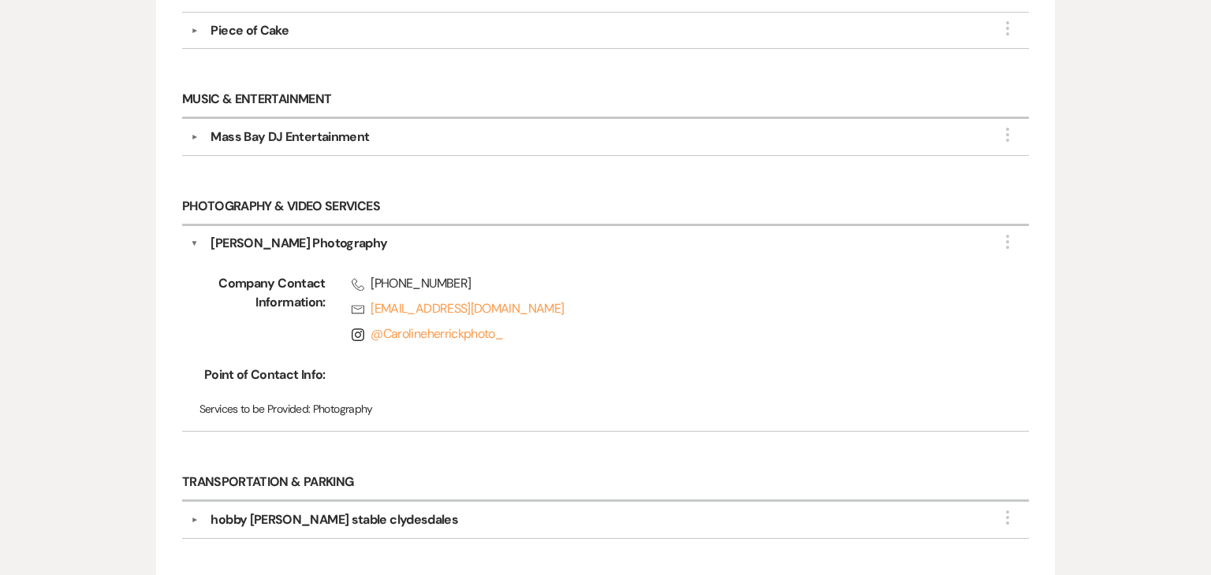 The height and width of the screenshot is (575, 1211). Describe the element at coordinates (437, 333) in the screenshot. I see `a: @Carolineherrickphoto_` at that location.